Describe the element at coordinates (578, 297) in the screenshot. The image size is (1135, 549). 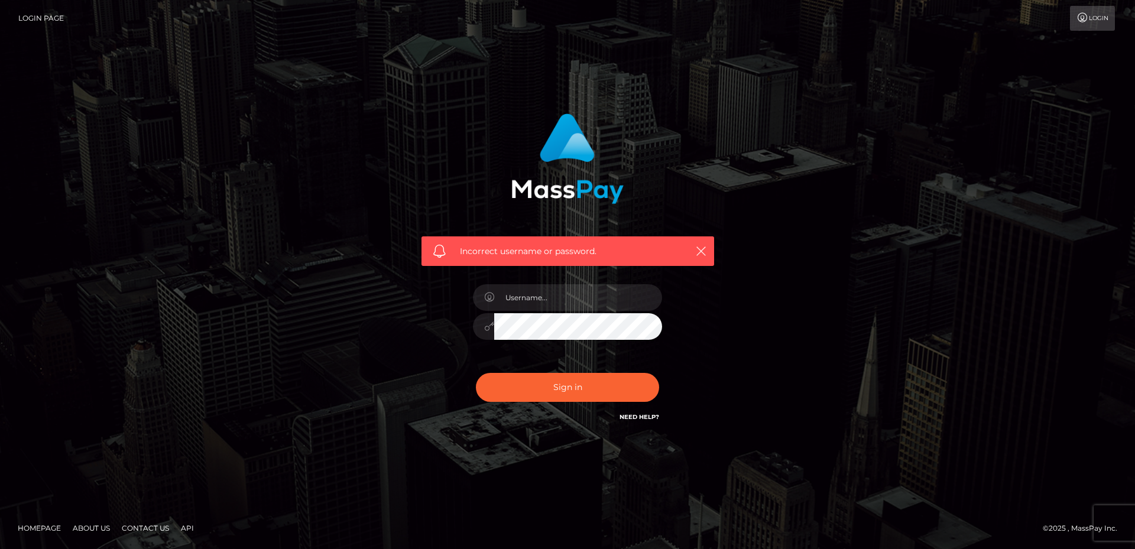
I see `input: Username...` at that location.